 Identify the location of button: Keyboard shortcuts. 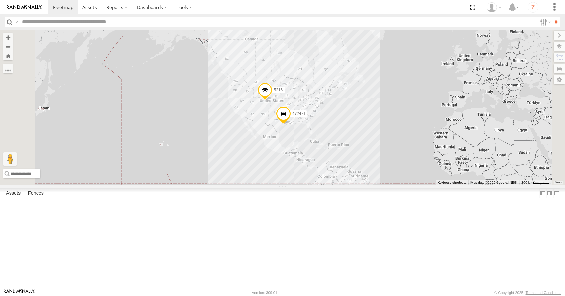
(452, 183).